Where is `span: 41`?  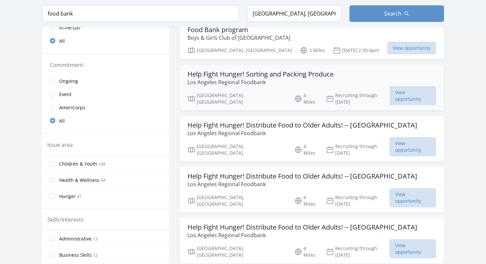 span: 41 is located at coordinates (79, 196).